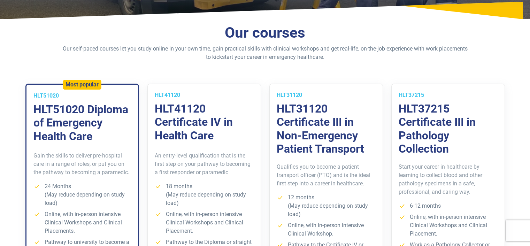 The width and height of the screenshot is (530, 246). Describe the element at coordinates (326, 230) in the screenshot. I see `li: Online, with in-person intensive Clinical Workshop.` at that location.